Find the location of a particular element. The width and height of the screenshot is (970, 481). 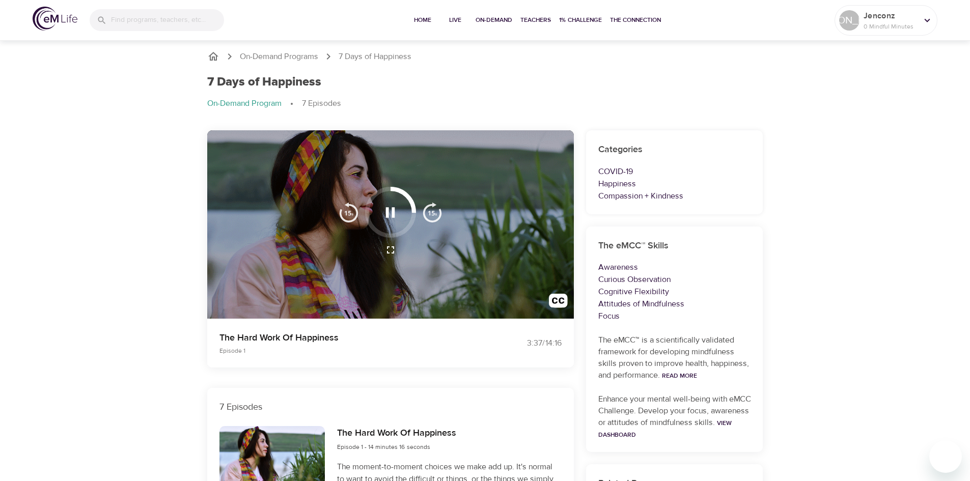

img: 15s_next.svg is located at coordinates (432, 212).